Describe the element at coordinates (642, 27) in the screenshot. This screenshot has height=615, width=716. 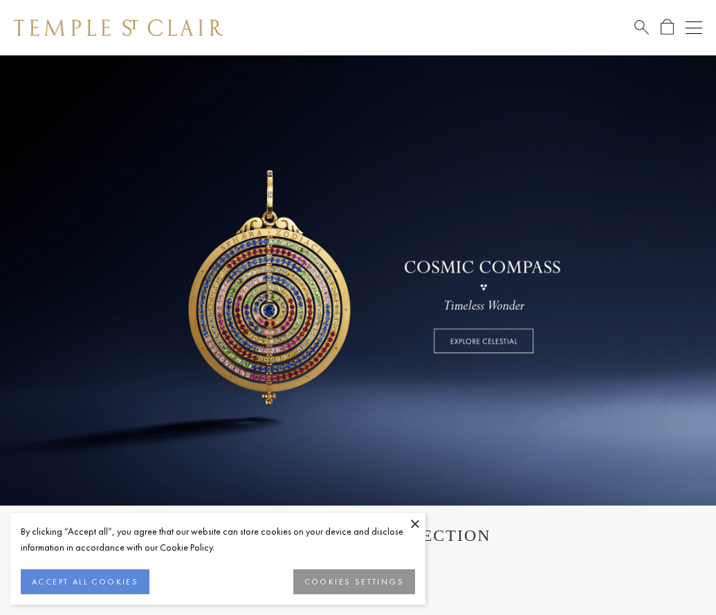
I see `a: Search` at that location.